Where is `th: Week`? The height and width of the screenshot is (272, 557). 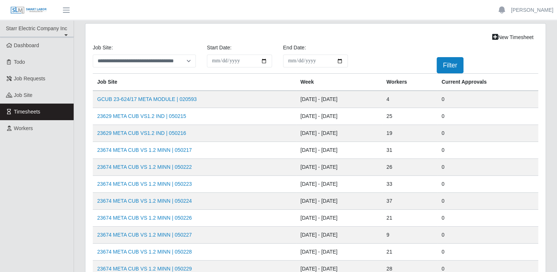
th: Week is located at coordinates (339, 82).